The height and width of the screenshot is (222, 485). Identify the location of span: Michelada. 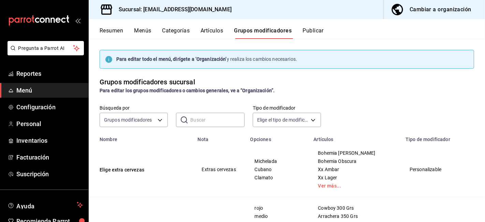
(278, 161).